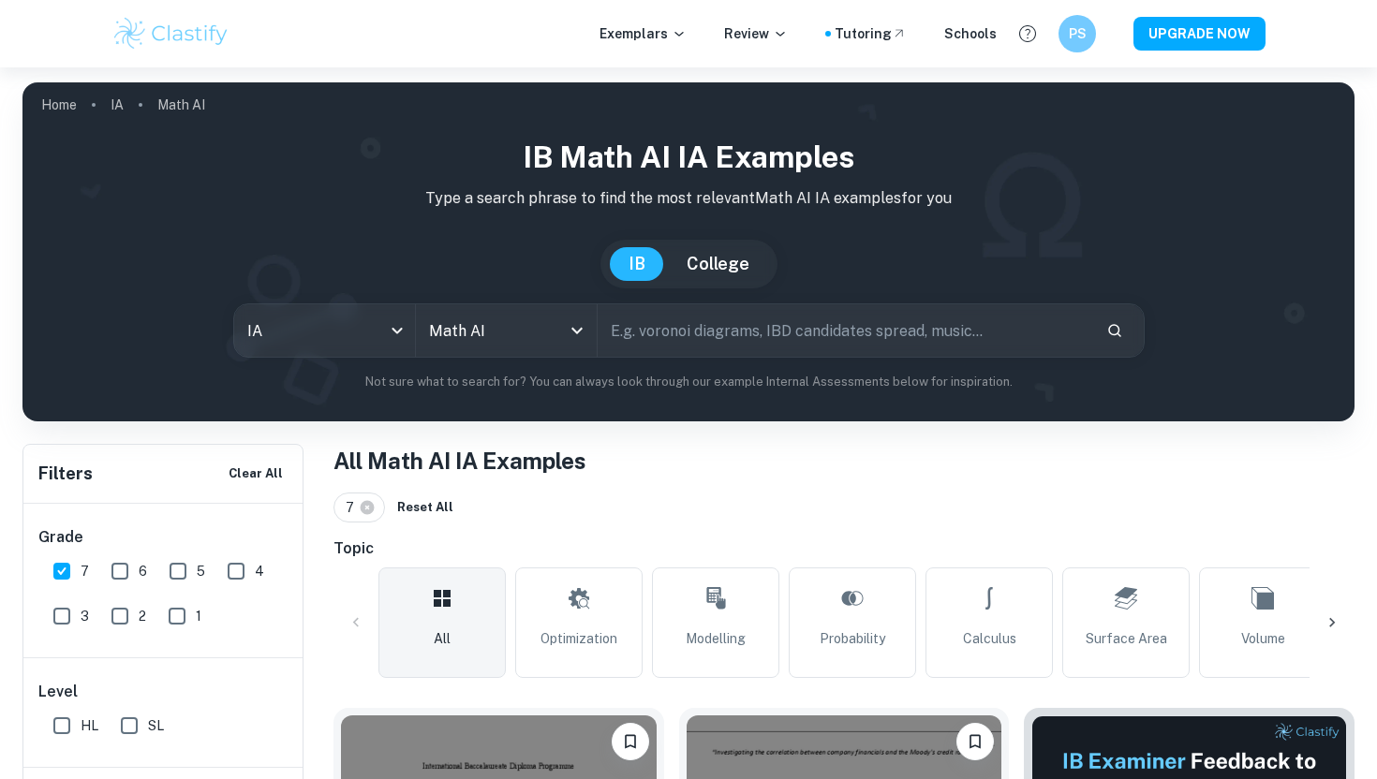  I want to click on button: Reset All, so click(425, 508).